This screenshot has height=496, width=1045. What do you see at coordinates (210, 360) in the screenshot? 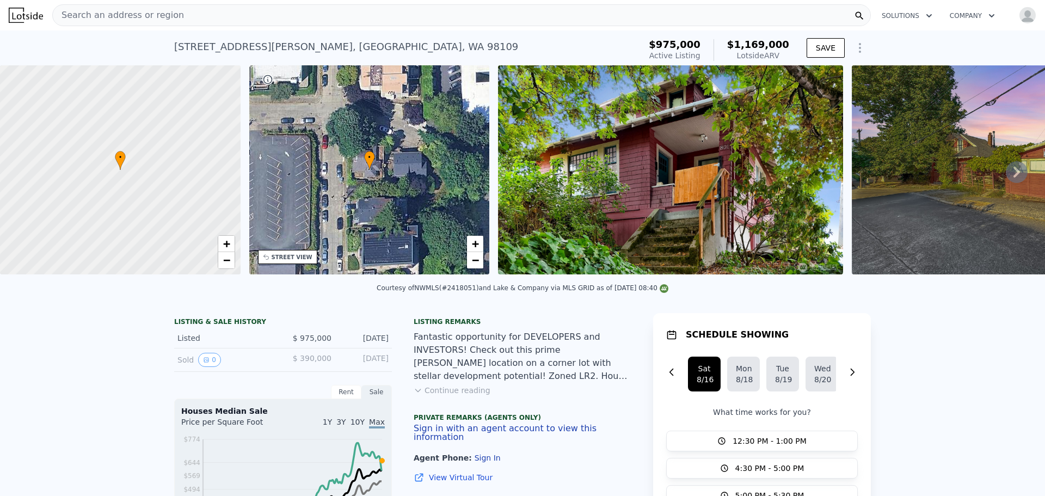
I see `button: View historical data` at bounding box center [210, 360].